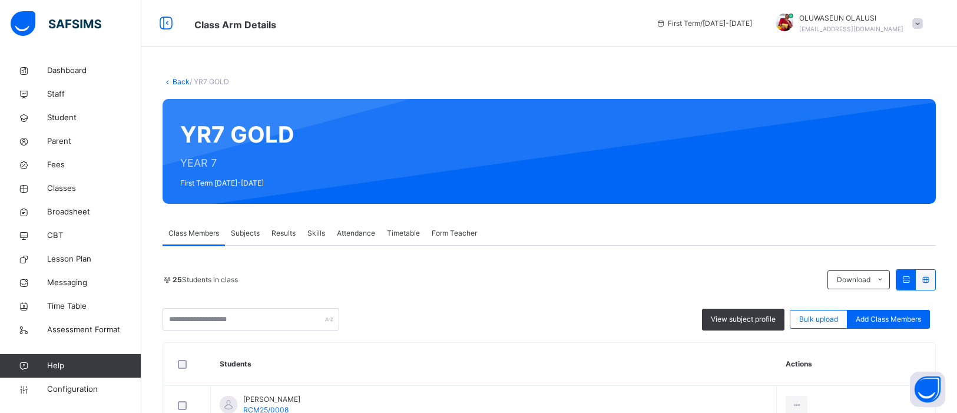 Image resolution: width=957 pixels, height=413 pixels. What do you see at coordinates (235, 25) in the screenshot?
I see `span: Class Arm Details` at bounding box center [235, 25].